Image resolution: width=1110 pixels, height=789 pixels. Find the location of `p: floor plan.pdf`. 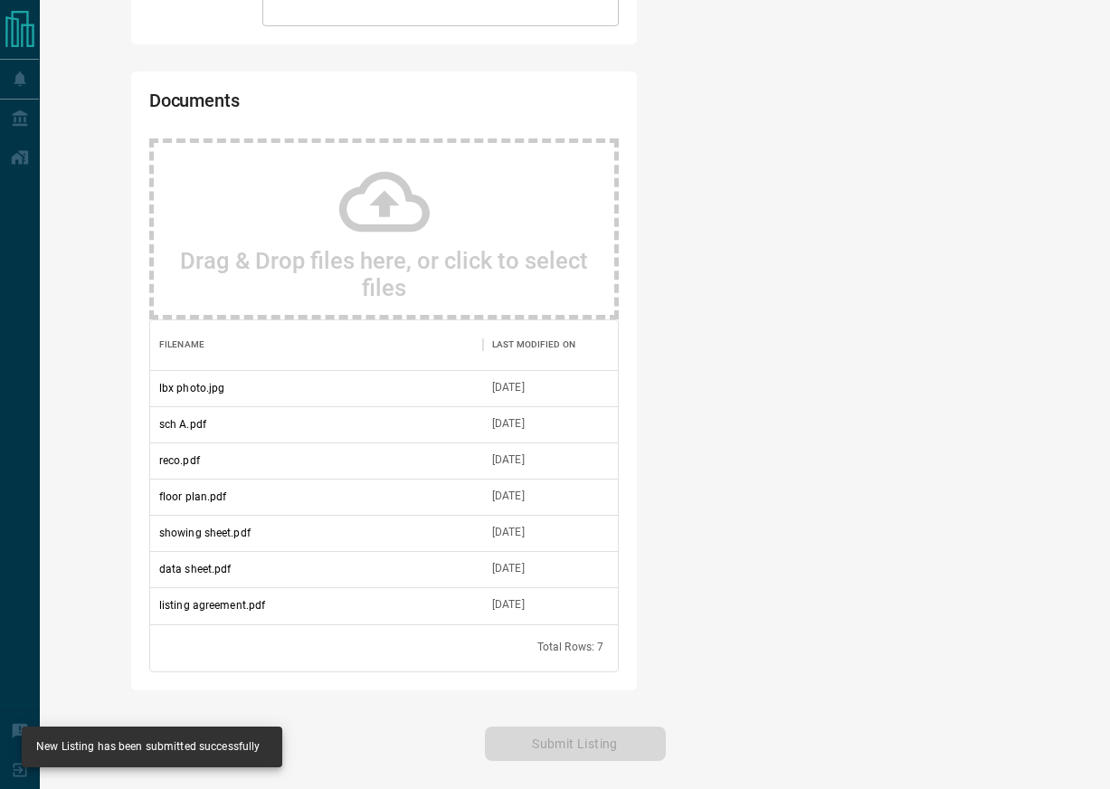

p: floor plan.pdf is located at coordinates (193, 497).